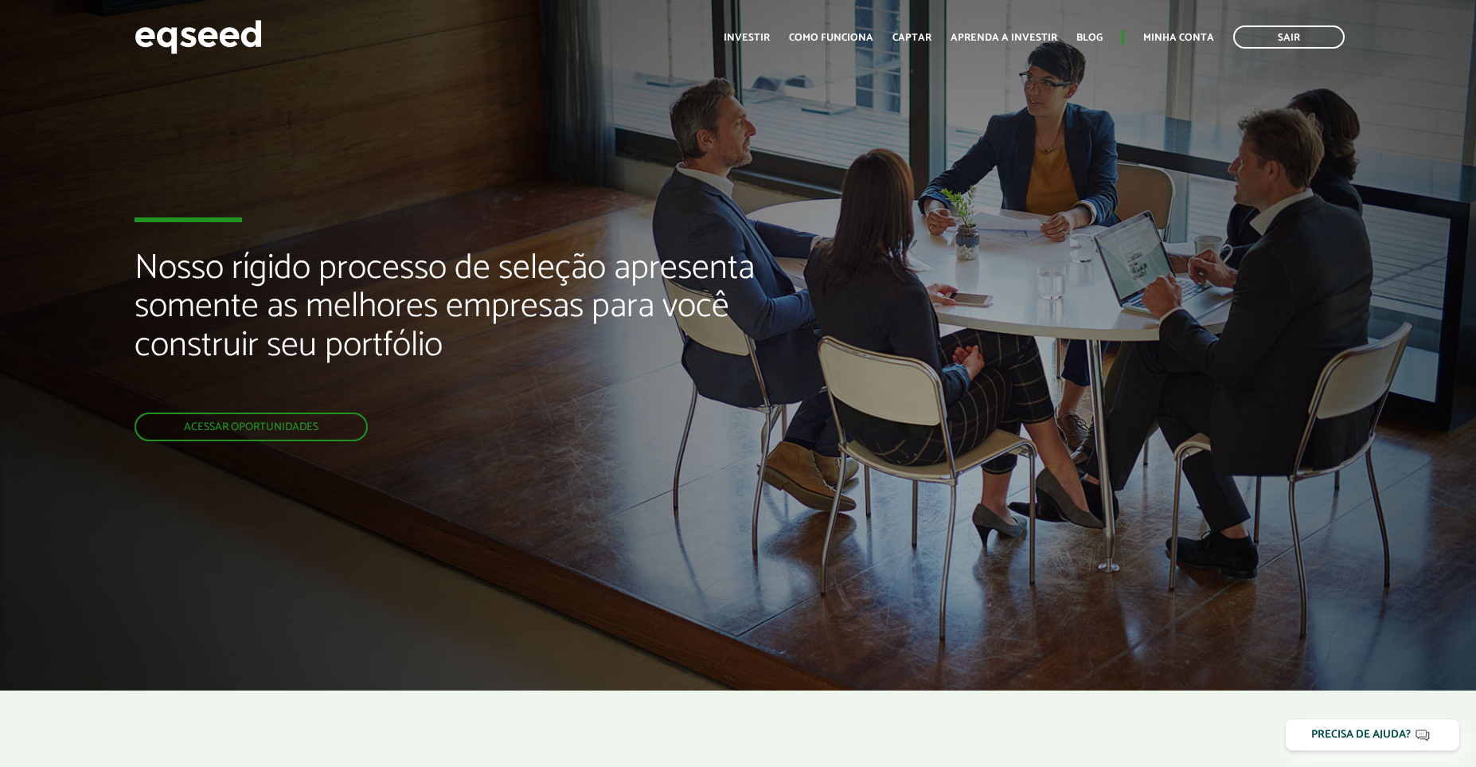  What do you see at coordinates (747, 37) in the screenshot?
I see `a: Investir` at bounding box center [747, 37].